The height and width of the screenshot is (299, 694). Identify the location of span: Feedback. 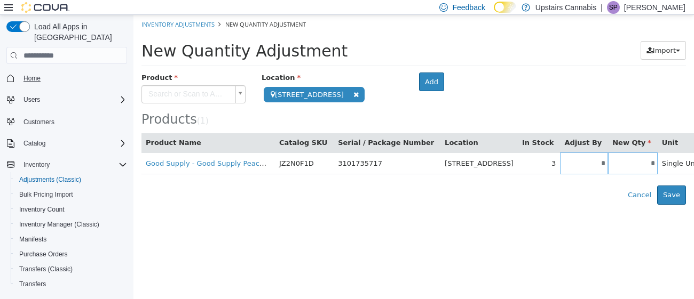
(468, 7).